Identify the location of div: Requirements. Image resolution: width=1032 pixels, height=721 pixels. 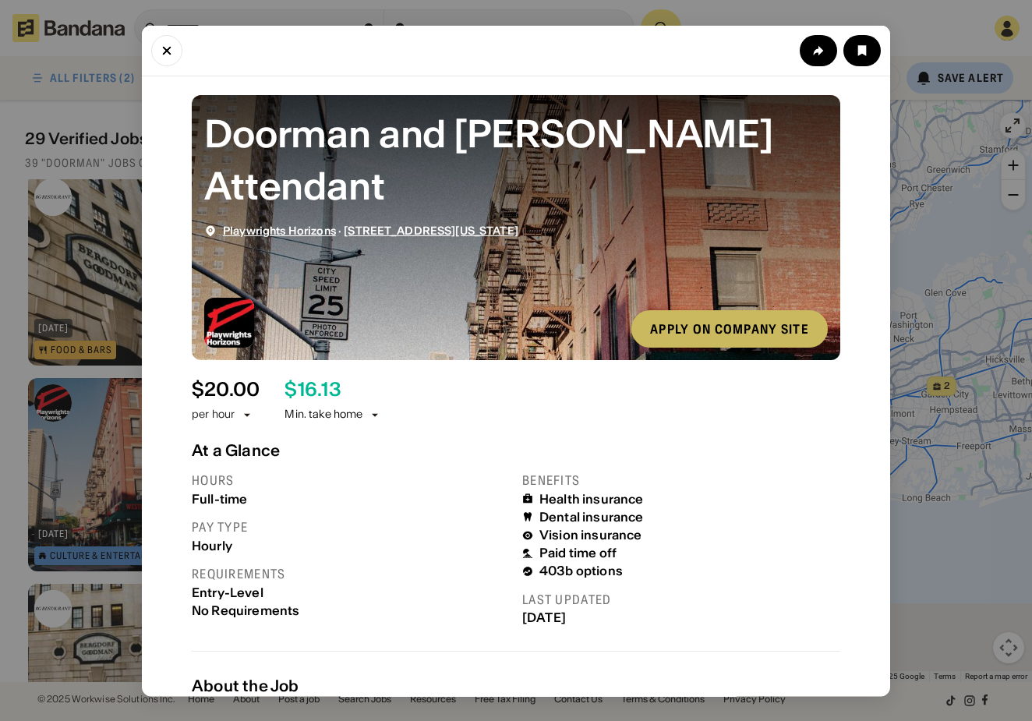
(351, 573).